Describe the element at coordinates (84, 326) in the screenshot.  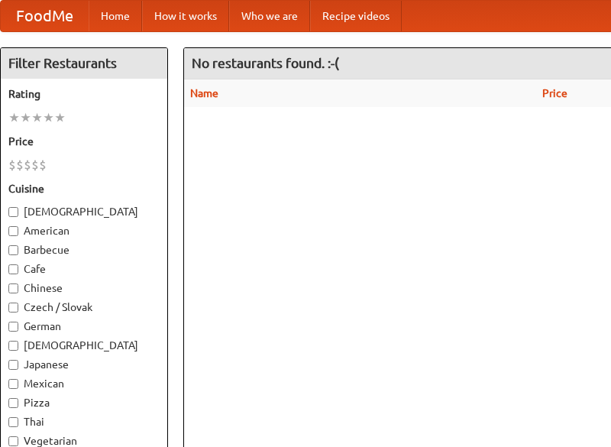
I see `label: German` at that location.